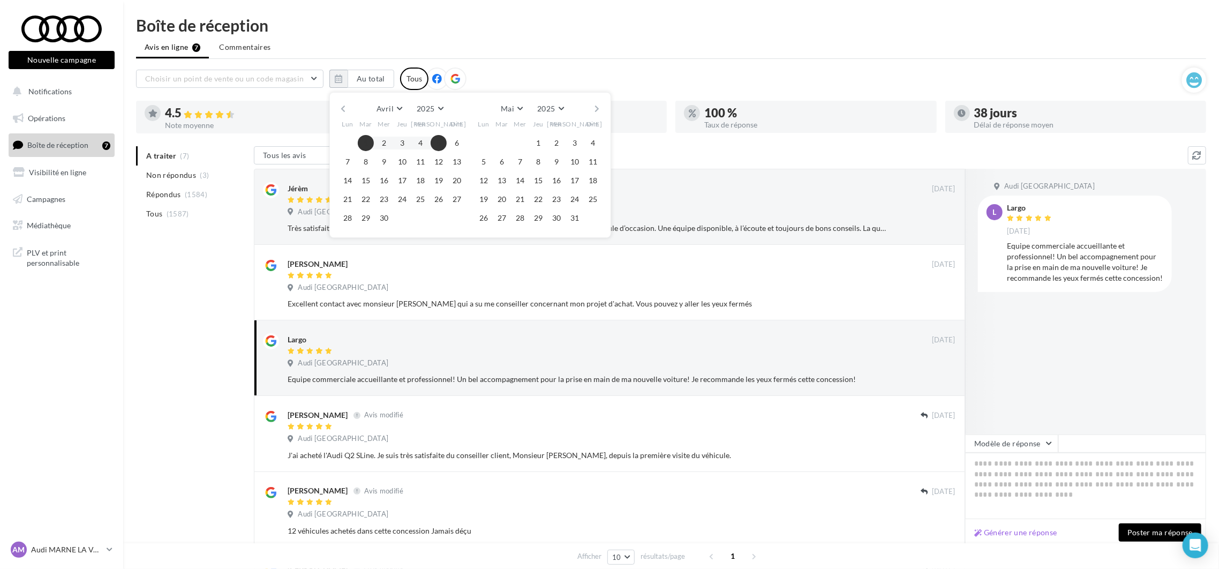 Image resolution: width=1219 pixels, height=569 pixels. I want to click on span: Jeu, so click(402, 124).